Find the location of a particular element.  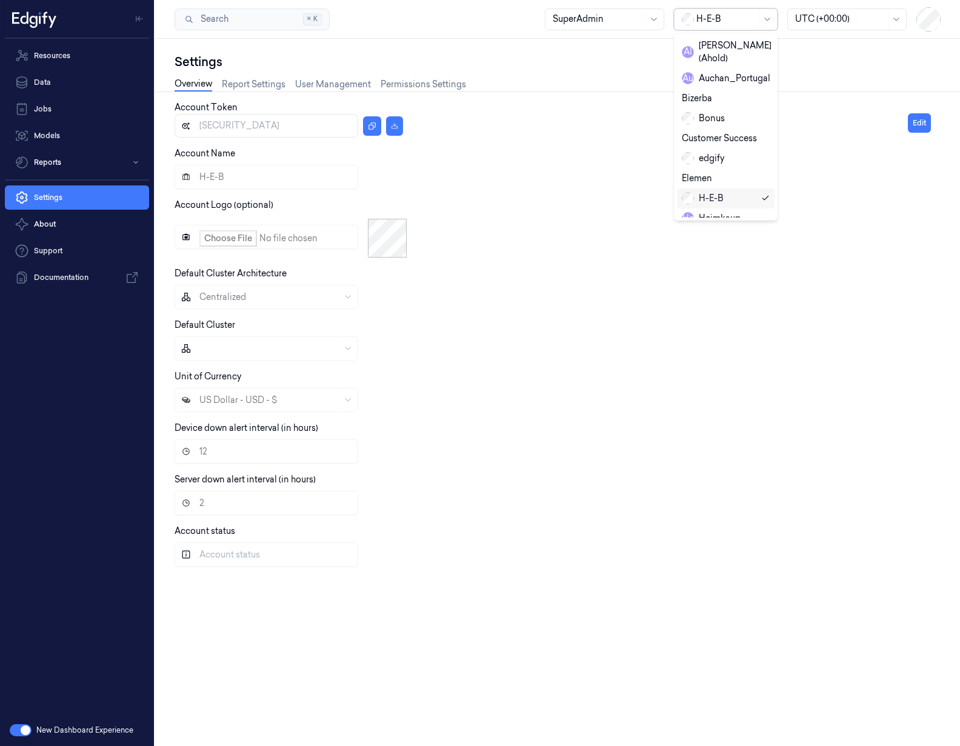

label: Default Cluster Architecture is located at coordinates (230, 273).